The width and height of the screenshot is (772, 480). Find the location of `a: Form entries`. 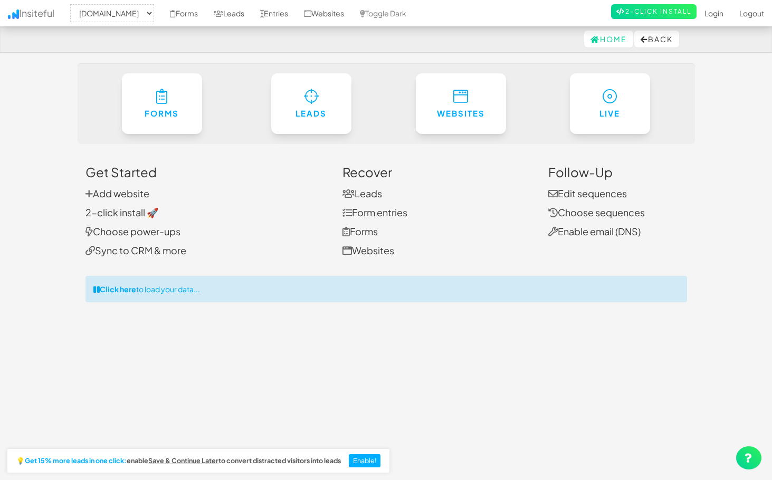

a: Form entries is located at coordinates (375, 212).